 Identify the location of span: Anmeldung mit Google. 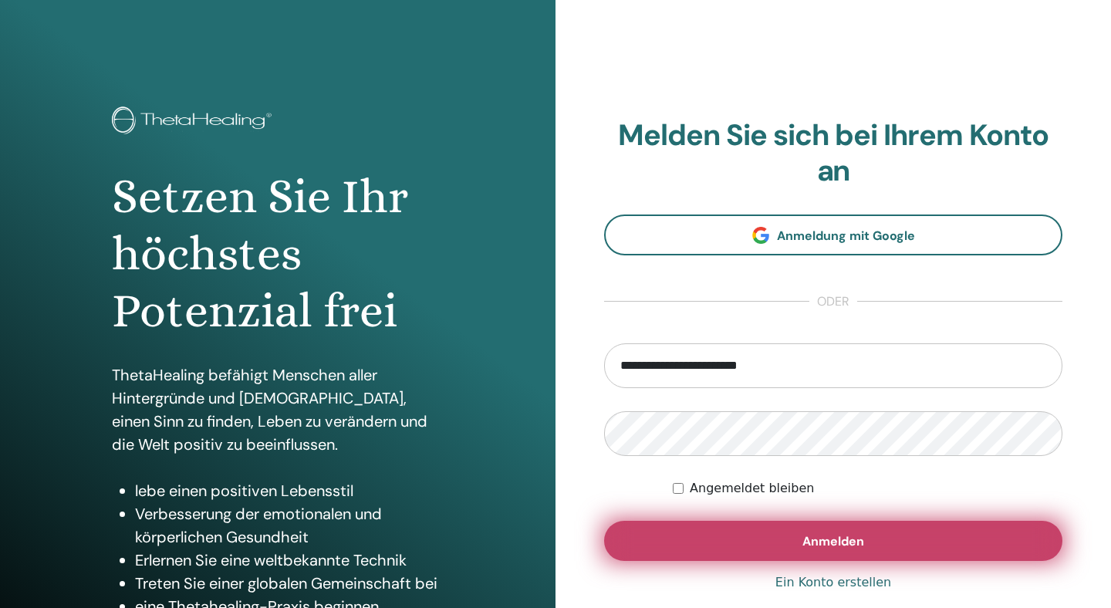
(846, 235).